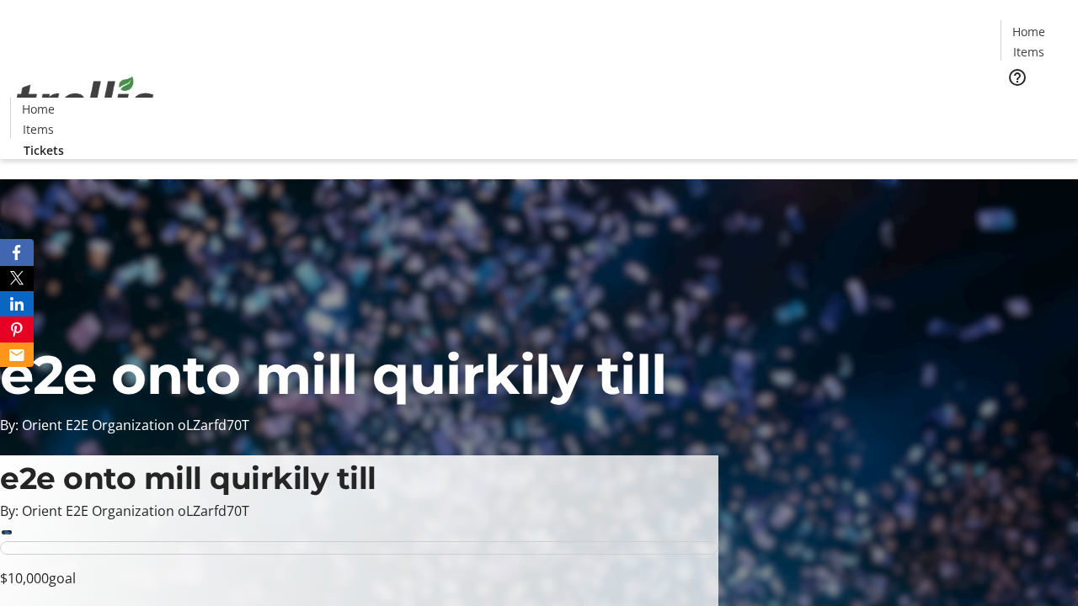  Describe the element at coordinates (85, 100) in the screenshot. I see `img: Orient E2E Organization oLZarfd70T's Logo` at that location.